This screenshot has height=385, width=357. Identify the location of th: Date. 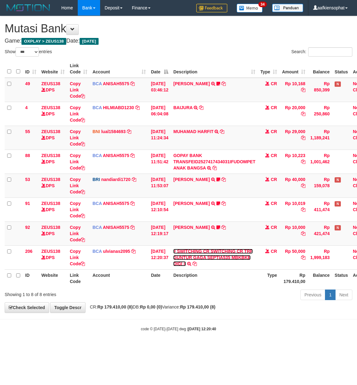
(159, 278).